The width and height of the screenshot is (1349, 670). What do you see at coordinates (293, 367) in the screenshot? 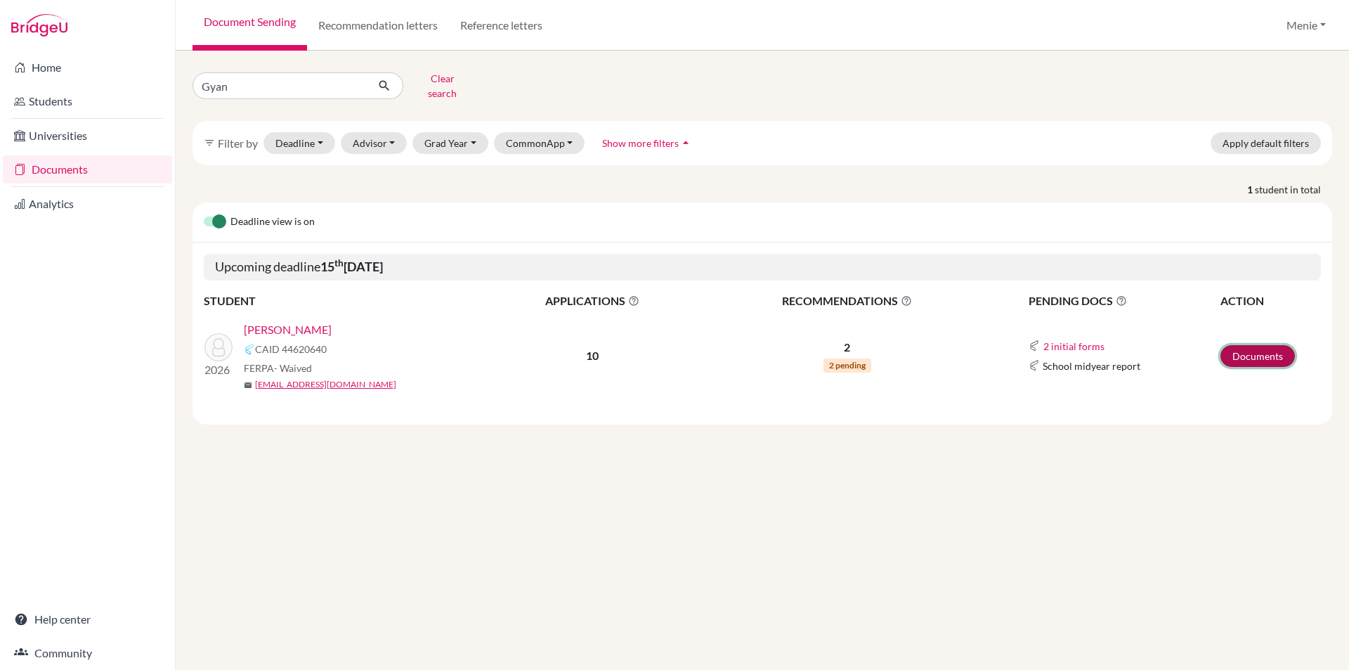
I see `span: - Waived` at bounding box center [293, 367].